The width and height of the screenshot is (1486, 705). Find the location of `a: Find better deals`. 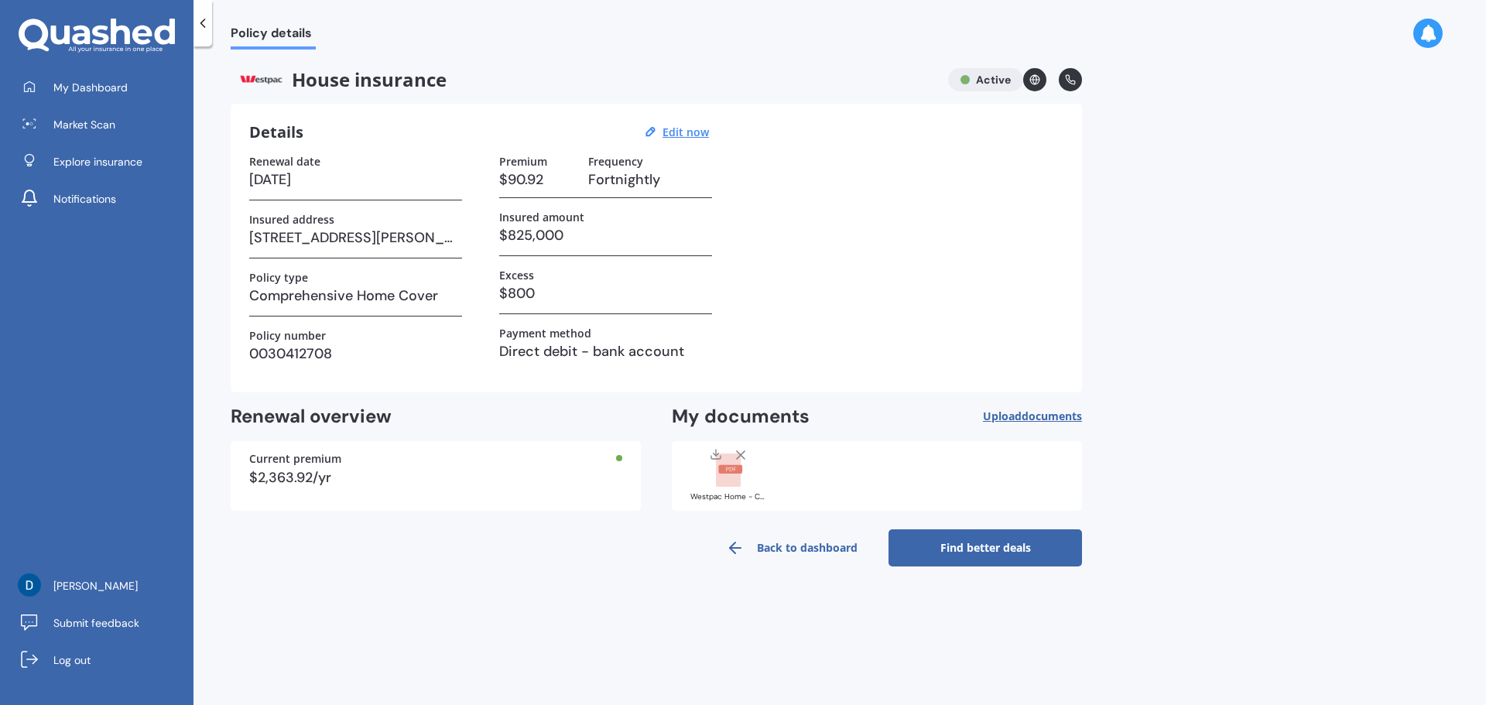

a: Find better deals is located at coordinates (985, 548).